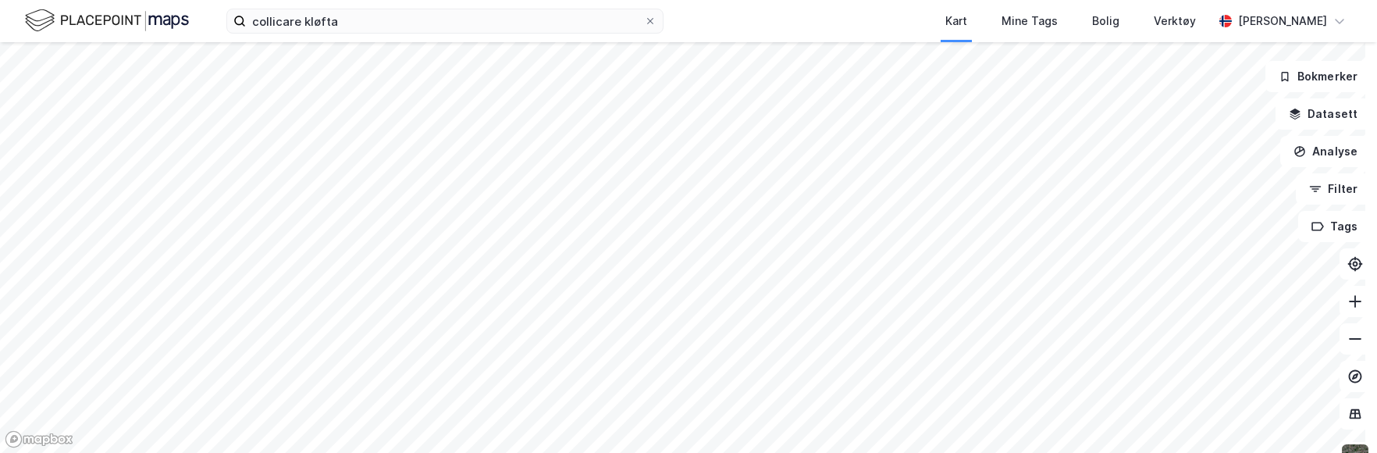 The image size is (1377, 453). Describe the element at coordinates (1105, 21) in the screenshot. I see `div: Bolig` at that location.